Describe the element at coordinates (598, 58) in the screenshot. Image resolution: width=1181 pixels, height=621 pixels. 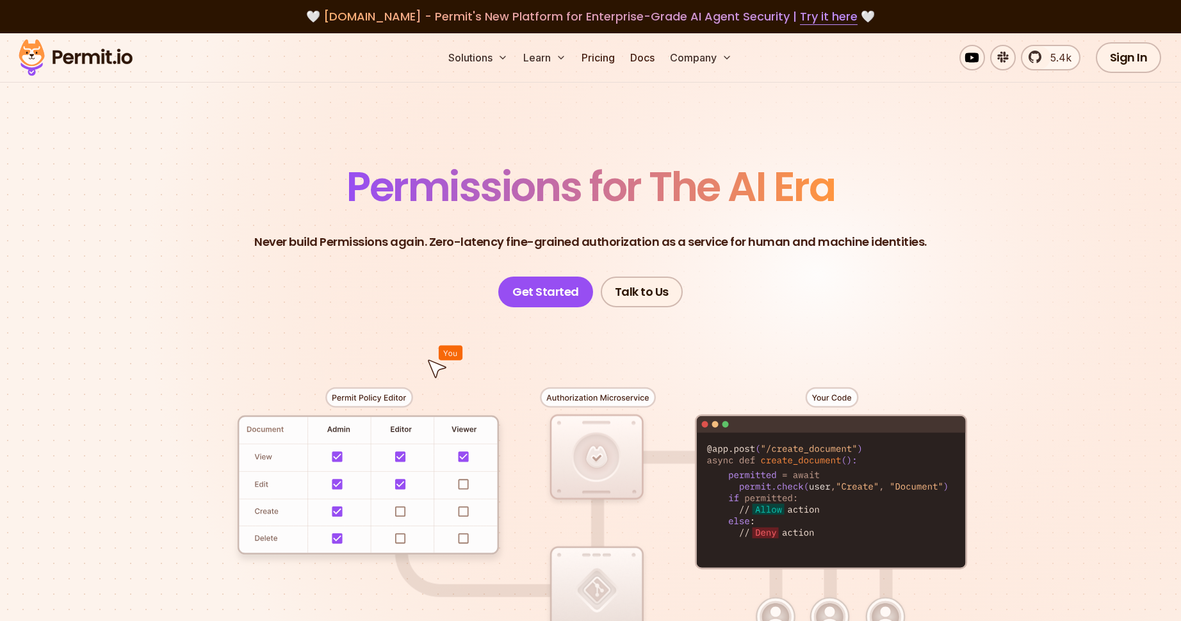
I see `a: Pricing` at that location.